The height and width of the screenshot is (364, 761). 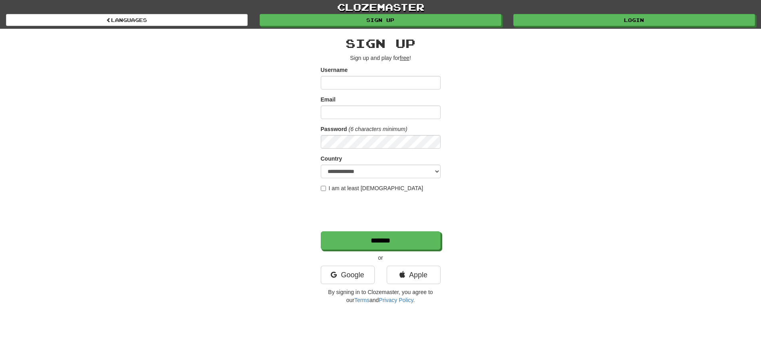 What do you see at coordinates (127, 20) in the screenshot?
I see `a: Languages` at bounding box center [127, 20].